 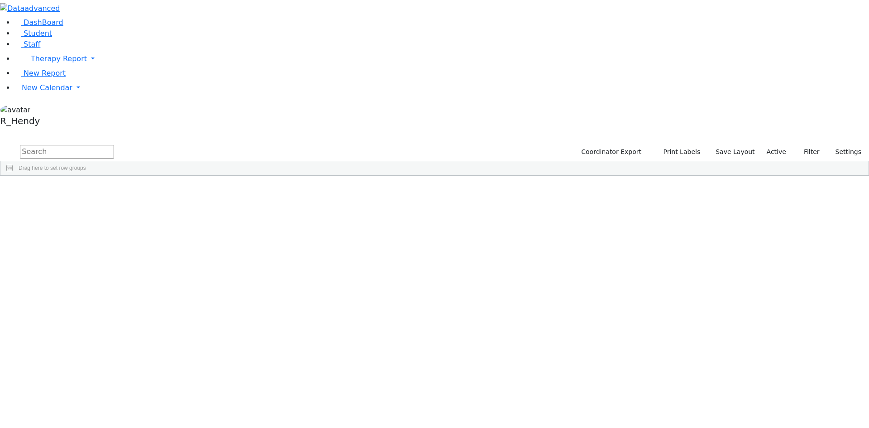 What do you see at coordinates (27, 44) in the screenshot?
I see `a: Staff` at bounding box center [27, 44].